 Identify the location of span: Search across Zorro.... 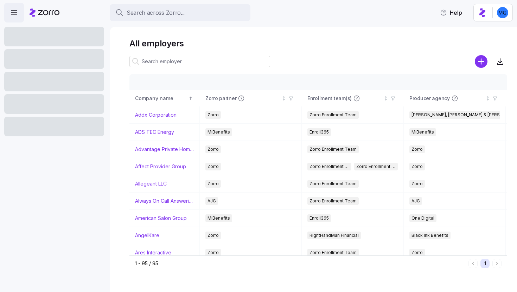
(156, 13).